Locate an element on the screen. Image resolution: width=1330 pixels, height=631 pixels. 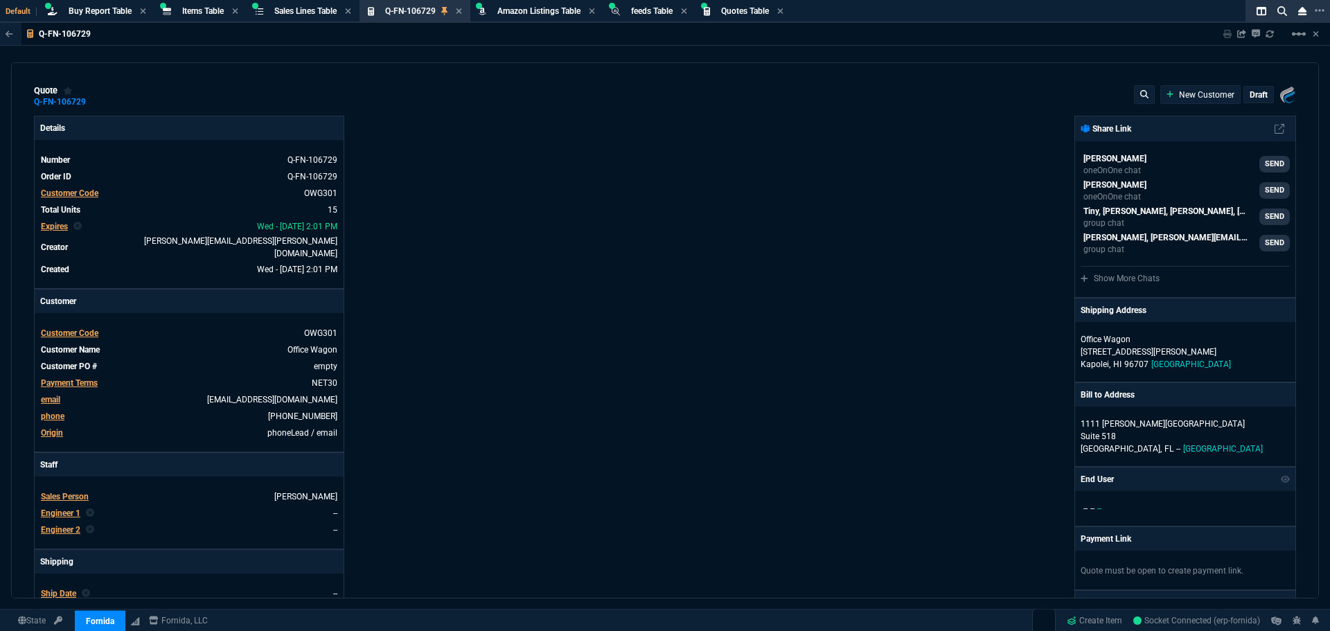
a: New Customer is located at coordinates (1200, 95).